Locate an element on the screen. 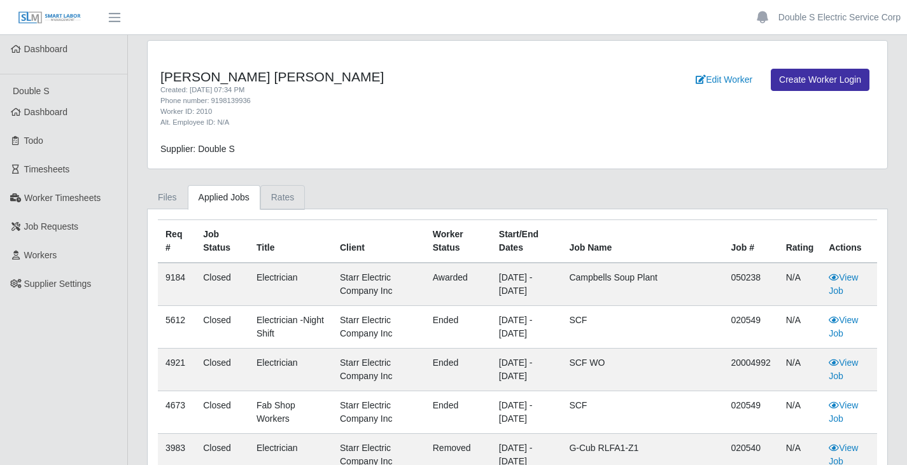 This screenshot has width=907, height=465. th: Actions is located at coordinates (849, 242).